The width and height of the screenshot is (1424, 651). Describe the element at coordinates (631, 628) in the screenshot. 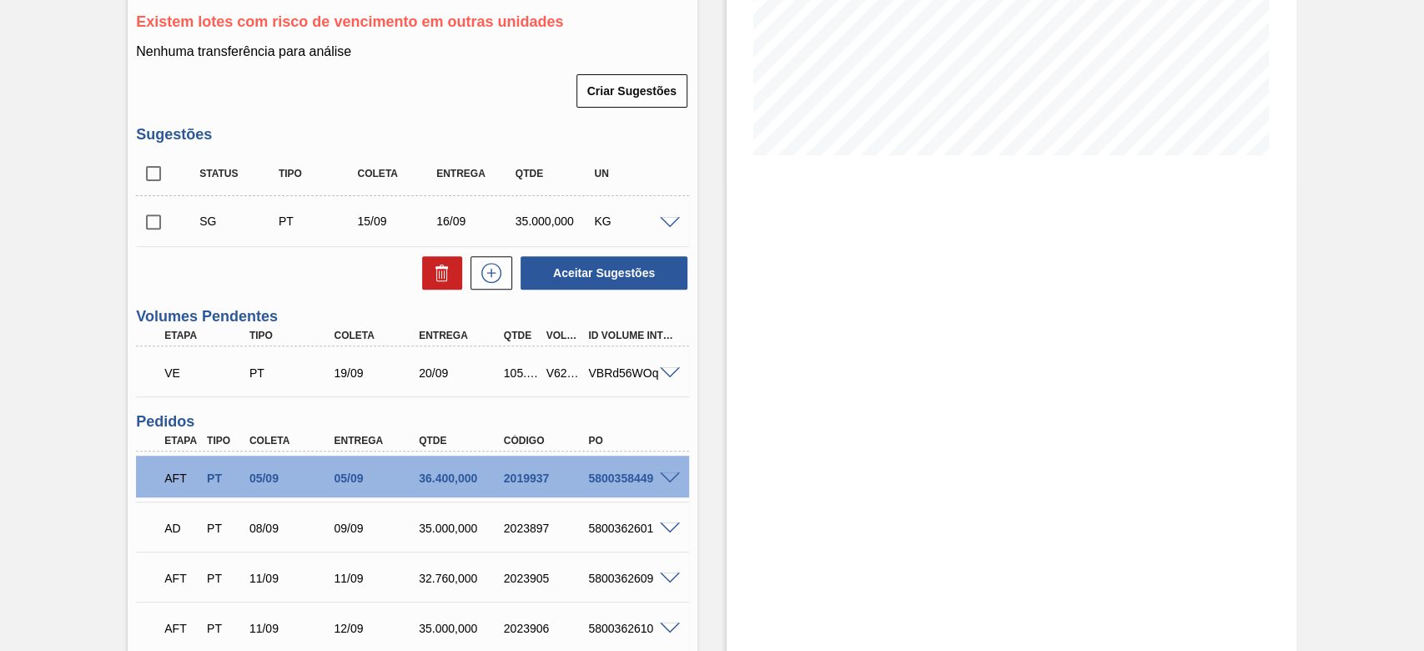

I see `div: 5800362610` at that location.